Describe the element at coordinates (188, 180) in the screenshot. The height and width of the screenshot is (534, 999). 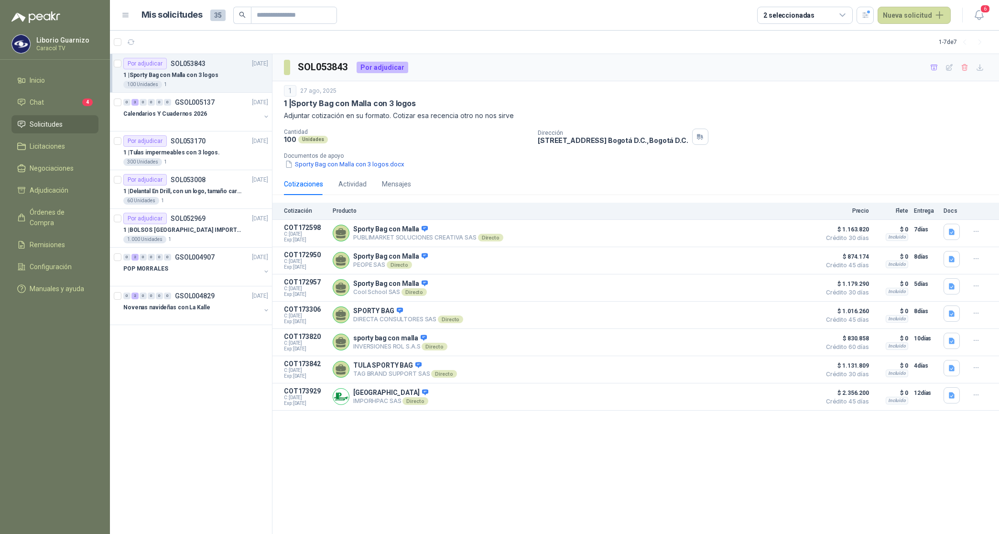
I see `p: SOL053008` at that location.